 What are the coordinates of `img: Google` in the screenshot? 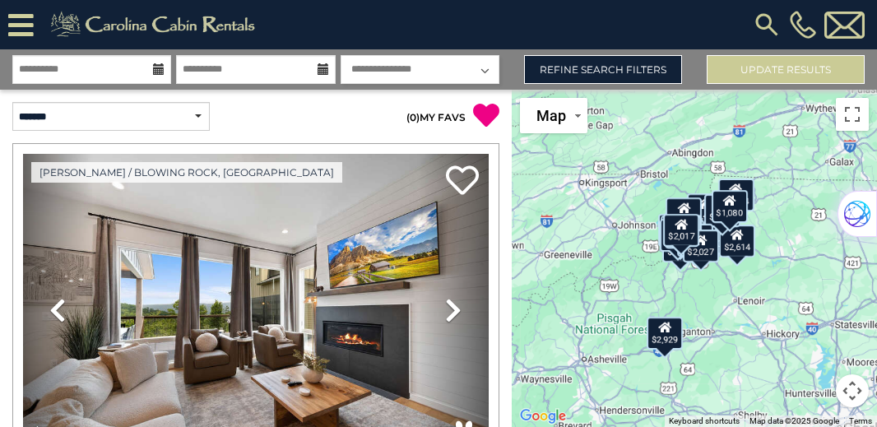 It's located at (543, 416).